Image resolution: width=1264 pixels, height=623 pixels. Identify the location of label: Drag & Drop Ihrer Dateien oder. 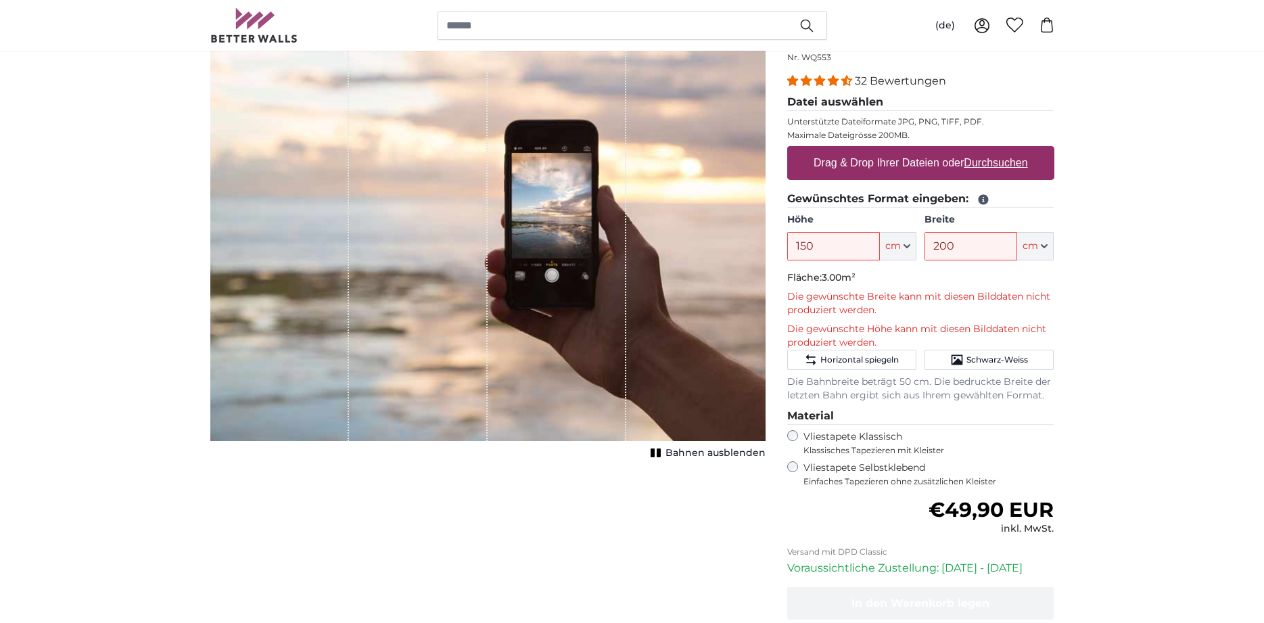
(920, 163).